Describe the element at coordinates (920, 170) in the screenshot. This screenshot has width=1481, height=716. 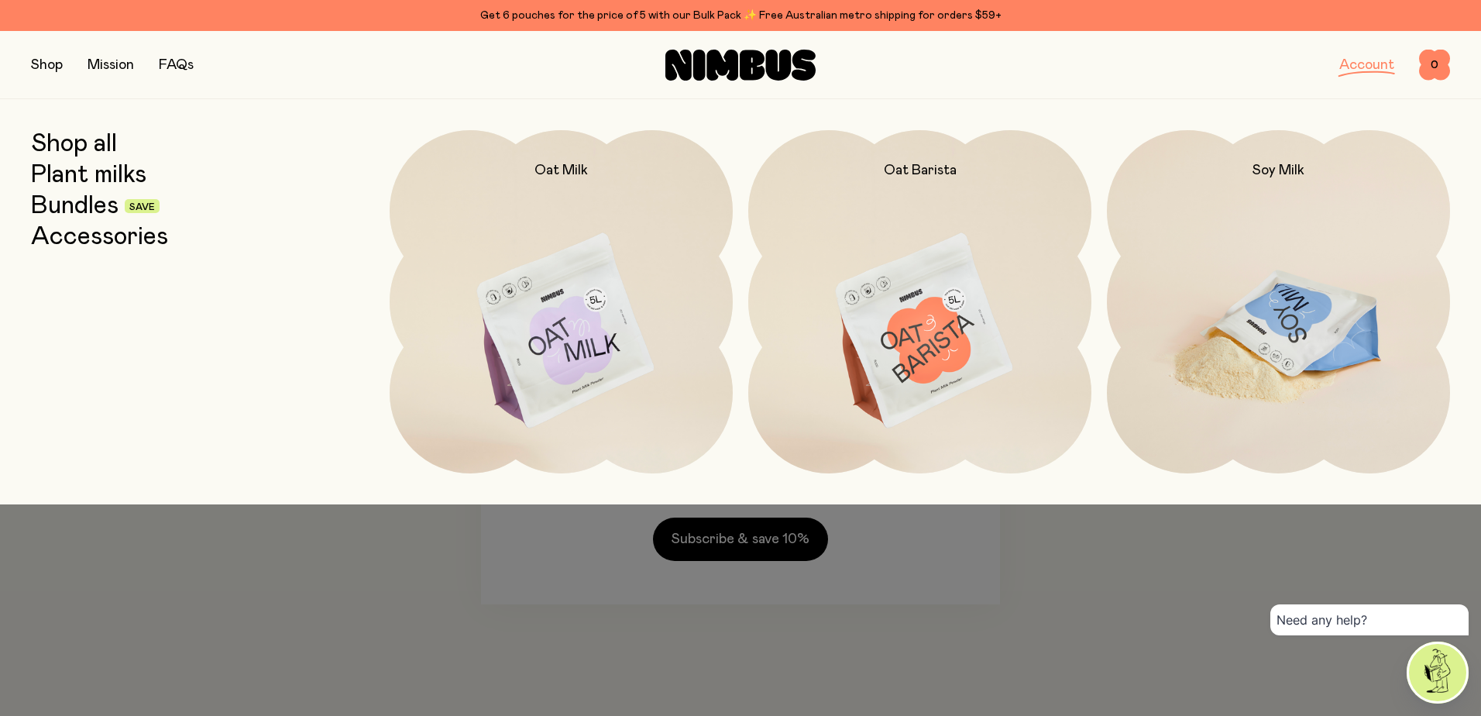
I see `h2: Oat Barista` at that location.